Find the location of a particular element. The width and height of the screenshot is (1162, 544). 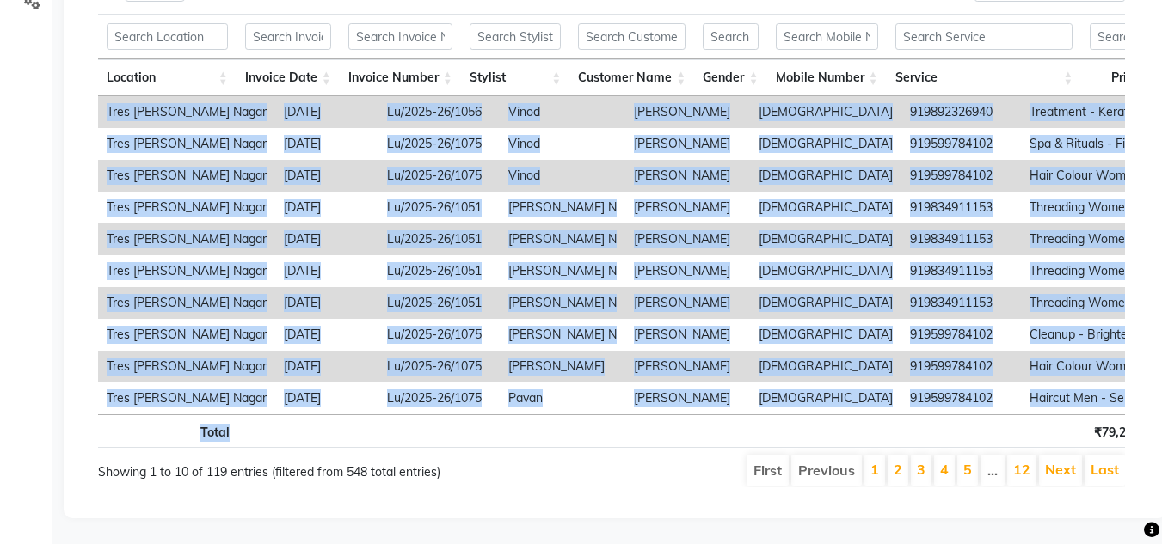

td: Lu/2025-26/1056 is located at coordinates (439, 112).